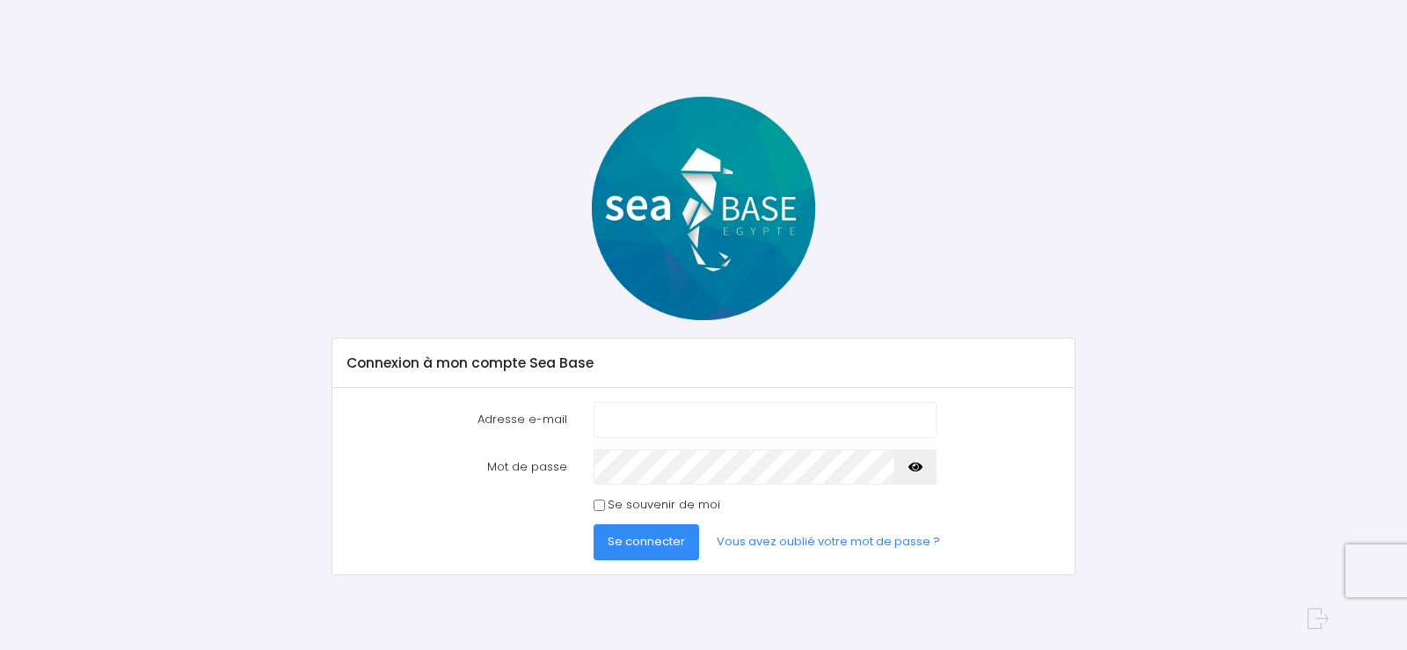 The height and width of the screenshot is (650, 1407). What do you see at coordinates (457, 419) in the screenshot?
I see `label: Adresse e-mail` at bounding box center [457, 419].